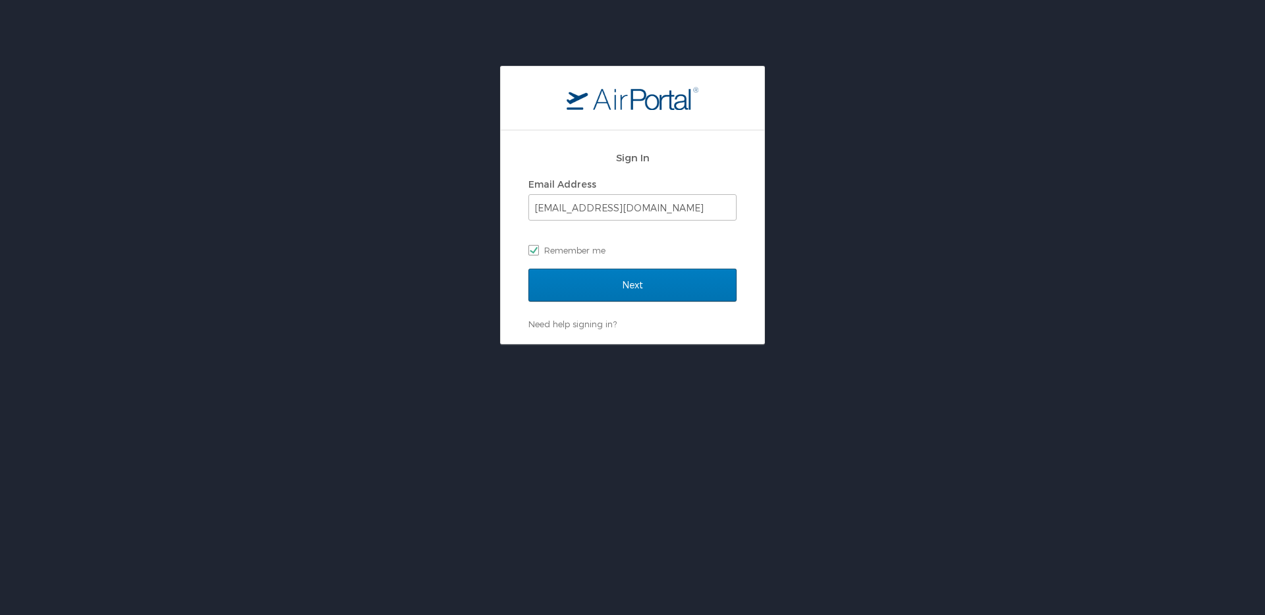 Image resolution: width=1265 pixels, height=615 pixels. What do you see at coordinates (573, 324) in the screenshot?
I see `a: Need help signing in?` at bounding box center [573, 324].